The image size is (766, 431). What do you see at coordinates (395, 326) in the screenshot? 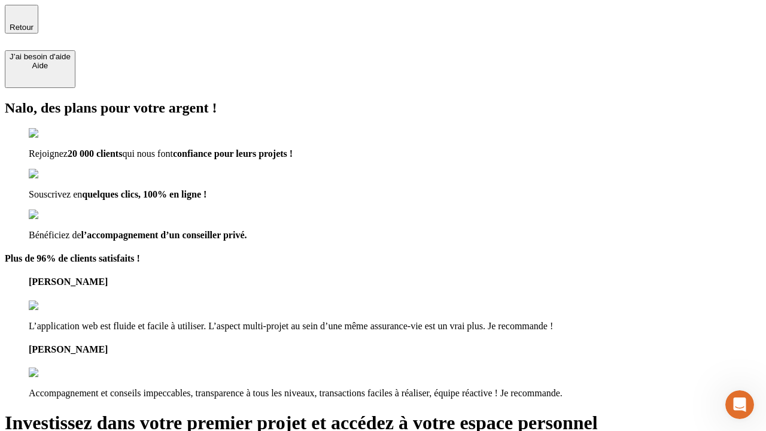
I see `p: L’application web est fluide et facile à utiliser. L’aspect multi-projet au sein d’une même assur...` at bounding box center [395, 326].